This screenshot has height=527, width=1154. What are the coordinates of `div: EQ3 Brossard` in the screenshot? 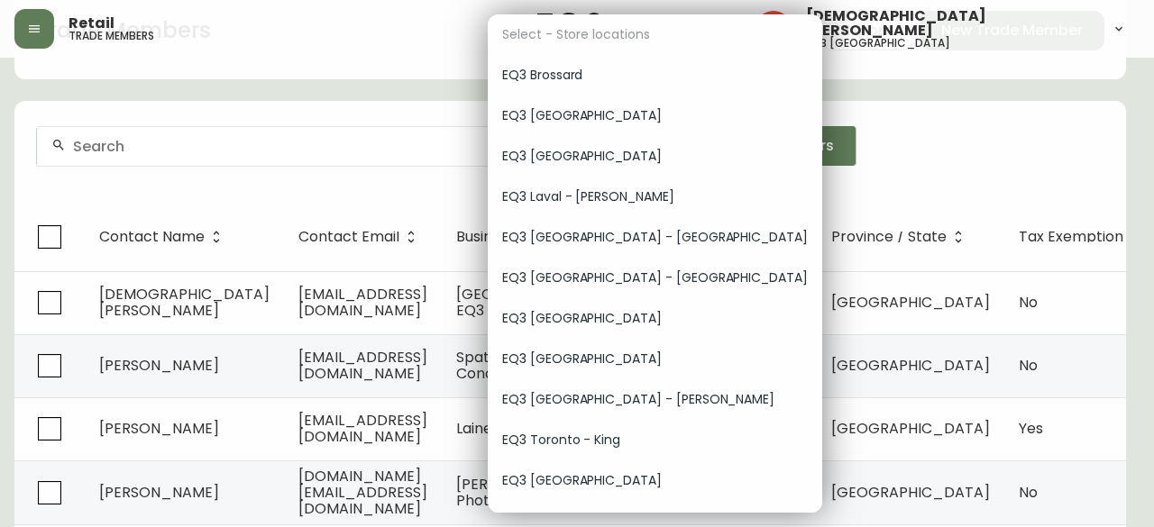 It's located at (654, 75).